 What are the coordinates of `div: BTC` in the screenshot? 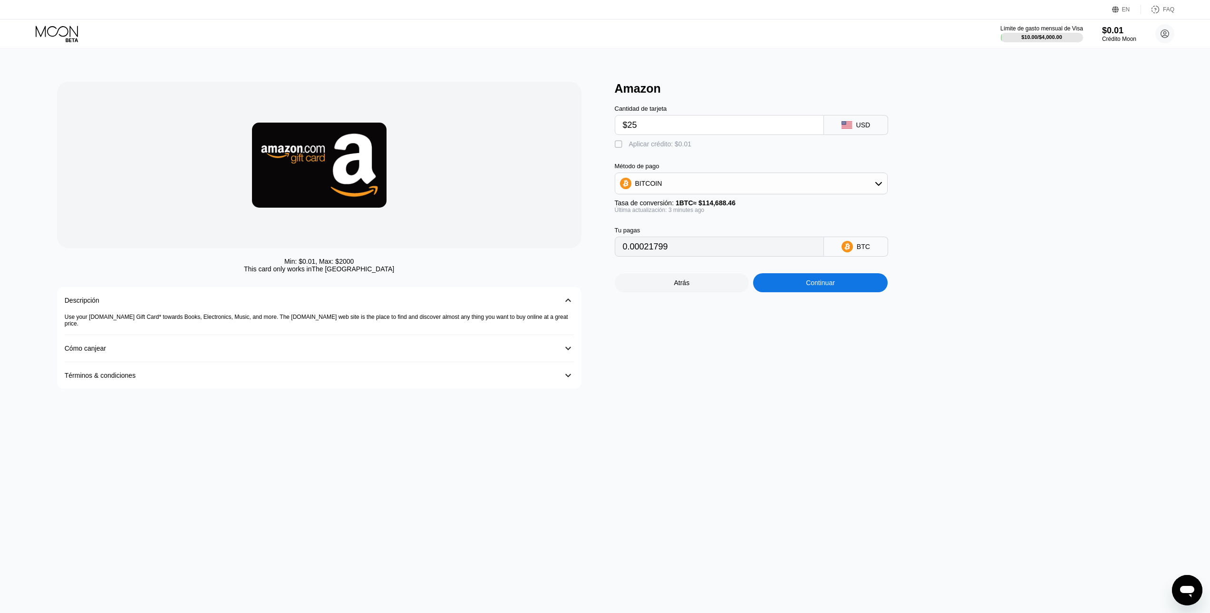 It's located at (863, 247).